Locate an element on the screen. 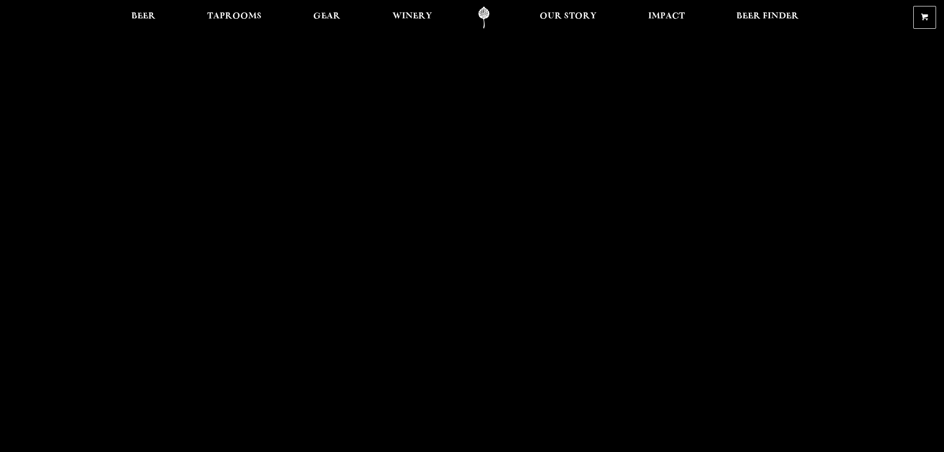 The image size is (944, 452). span: Beer Finder is located at coordinates (768, 16).